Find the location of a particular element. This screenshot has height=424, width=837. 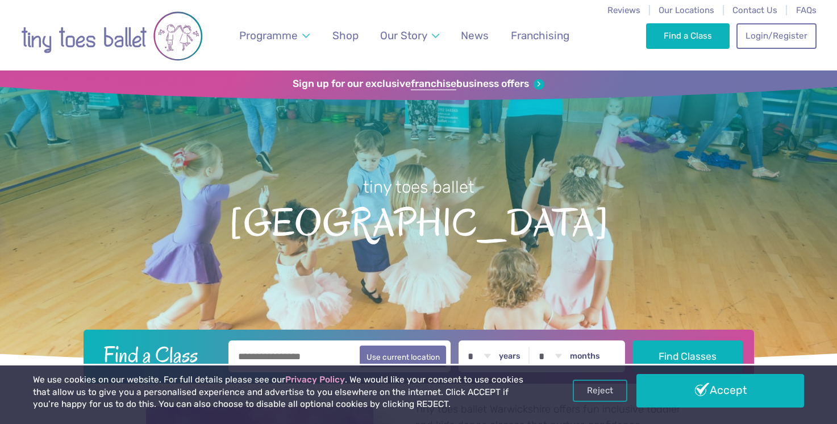

a: Find a Class is located at coordinates (688, 36).